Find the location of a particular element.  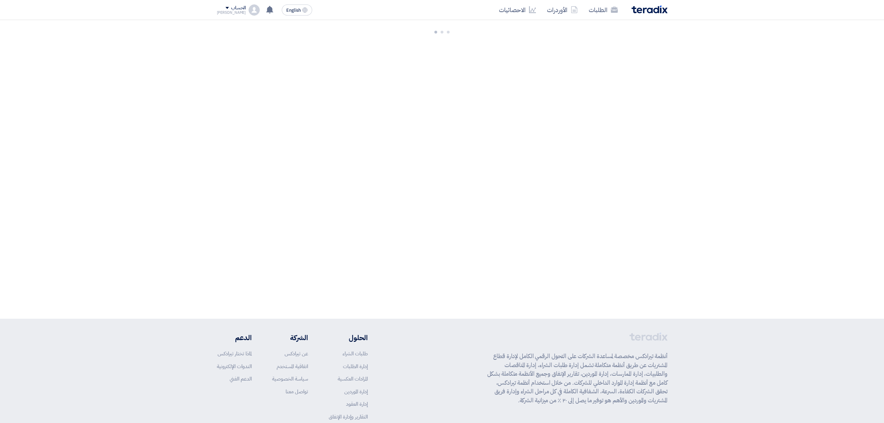

div: الحساب is located at coordinates (238, 8).